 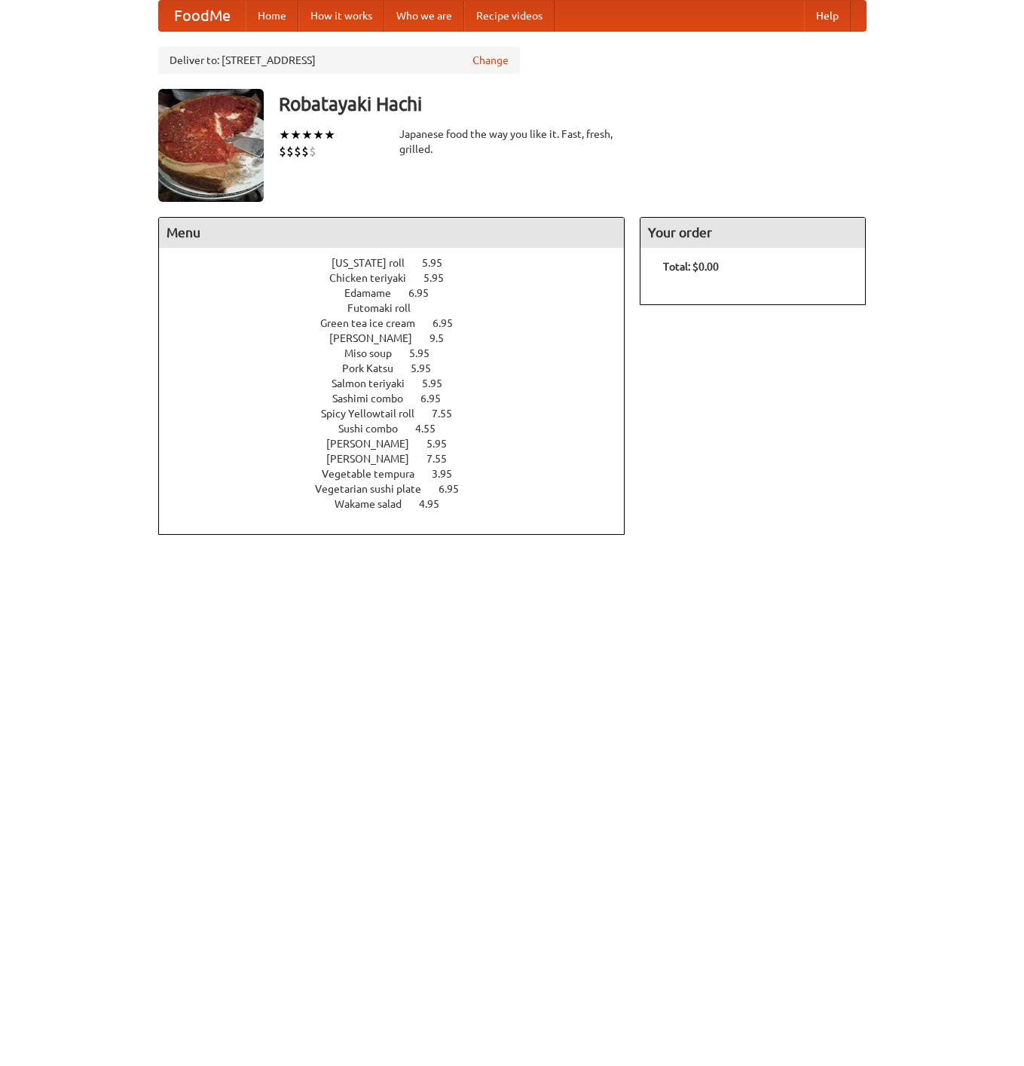 What do you see at coordinates (375, 414) in the screenshot?
I see `span: Spicy Yellowtail roll` at bounding box center [375, 414].